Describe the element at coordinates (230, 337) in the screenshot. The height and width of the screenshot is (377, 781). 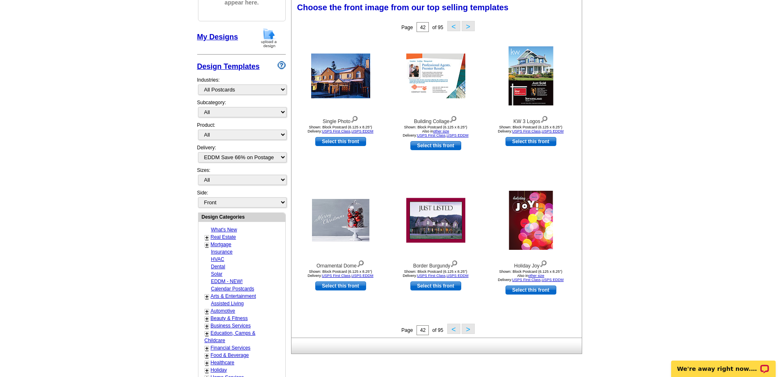
I see `a: Education, Camps & Childcare` at that location.